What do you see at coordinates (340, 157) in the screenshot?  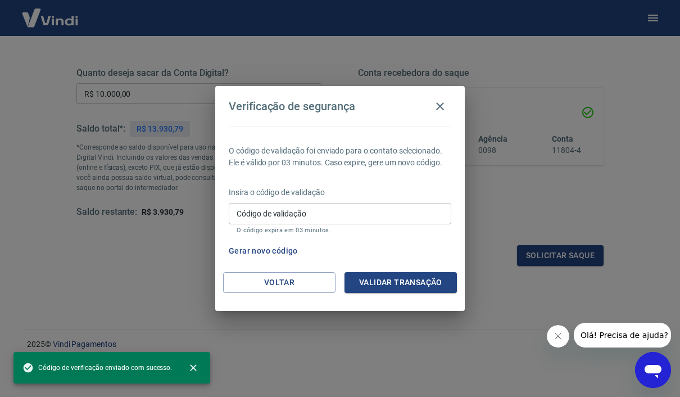 I see `p: O código de validação foi enviado para o contato selecionado. Ele é válido por 03 minutos. Caso e...` at bounding box center [340, 157].